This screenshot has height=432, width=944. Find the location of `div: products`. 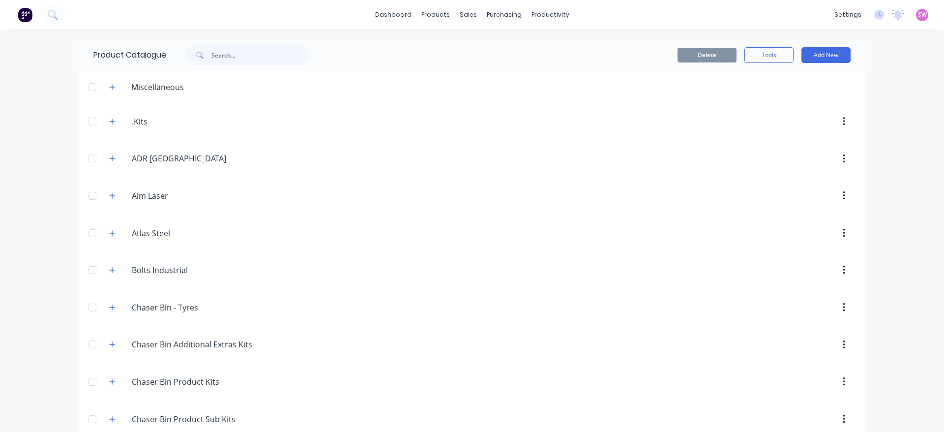

div: products is located at coordinates (436, 15).